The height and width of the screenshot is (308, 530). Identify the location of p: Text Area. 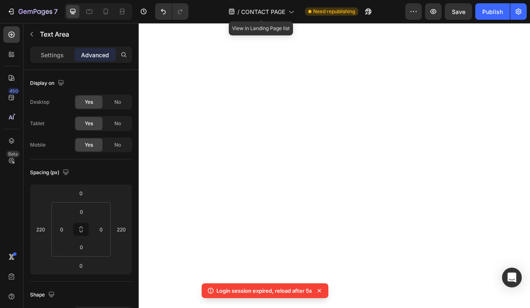
(84, 34).